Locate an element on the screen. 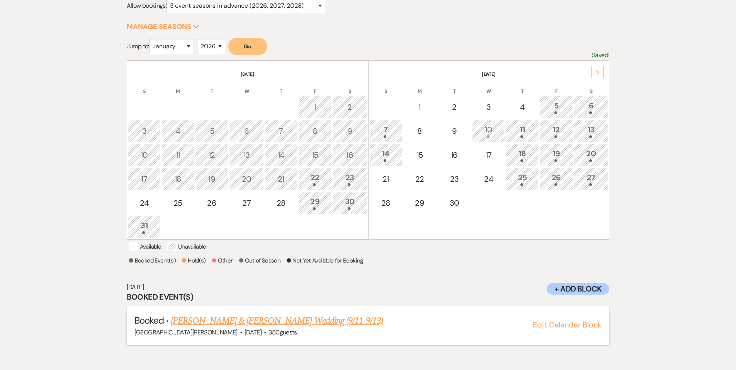 The width and height of the screenshot is (736, 370). p: Hold(s) is located at coordinates (194, 260).